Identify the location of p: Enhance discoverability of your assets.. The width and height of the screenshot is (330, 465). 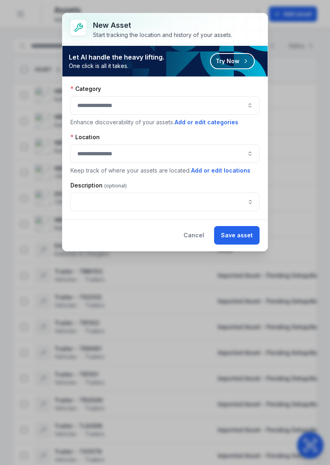
(165, 122).